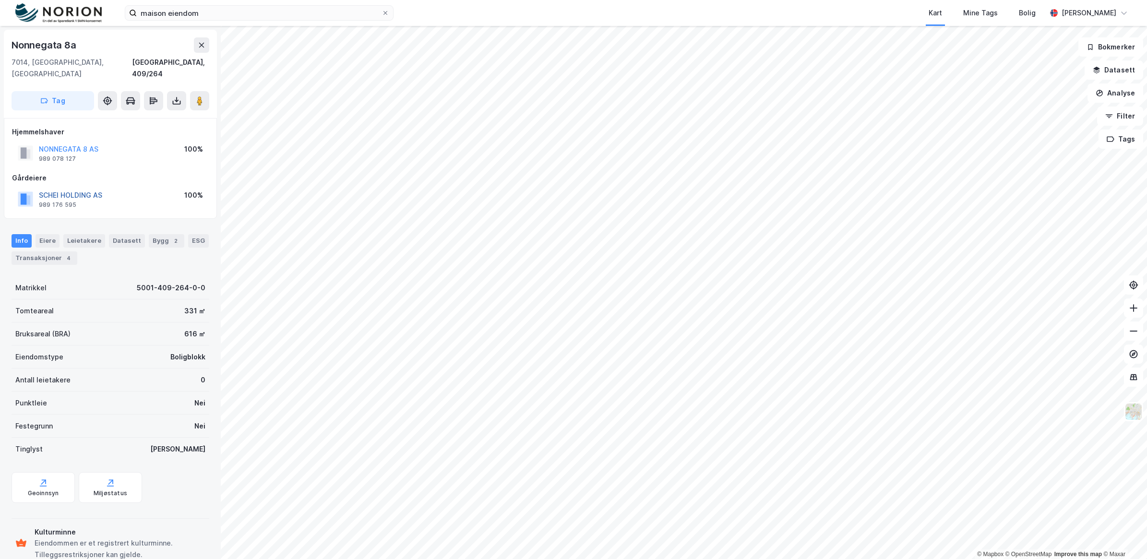 The width and height of the screenshot is (1147, 559). What do you see at coordinates (259, 13) in the screenshot?
I see `input: Søk på adresse, matrikkel, gårdeiere, leietakere eller personer` at bounding box center [259, 13].